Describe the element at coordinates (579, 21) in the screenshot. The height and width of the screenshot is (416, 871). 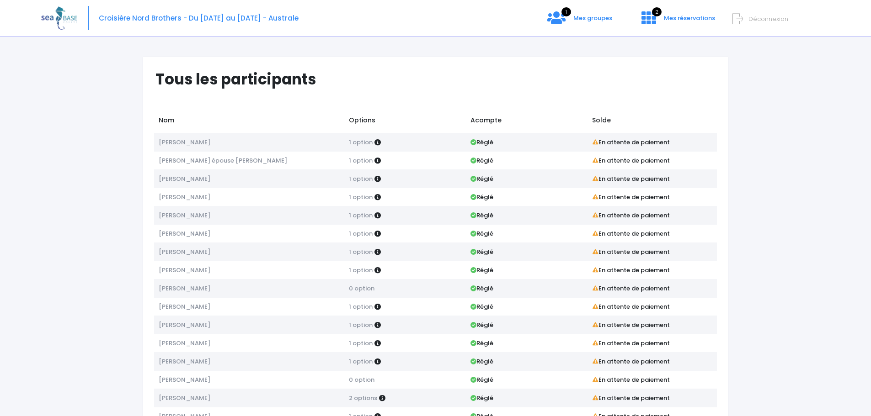
I see `a: 1 Mes groupes` at that location.